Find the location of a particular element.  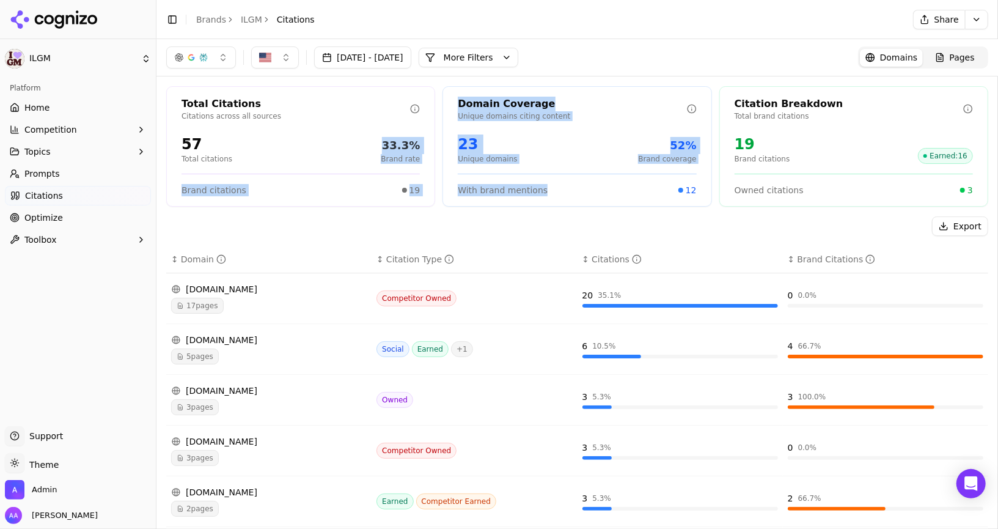

div: 10.5 % is located at coordinates (604, 346).